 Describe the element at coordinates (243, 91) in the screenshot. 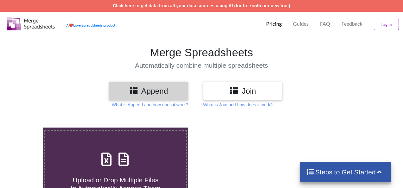

I see `h3: Join` at that location.